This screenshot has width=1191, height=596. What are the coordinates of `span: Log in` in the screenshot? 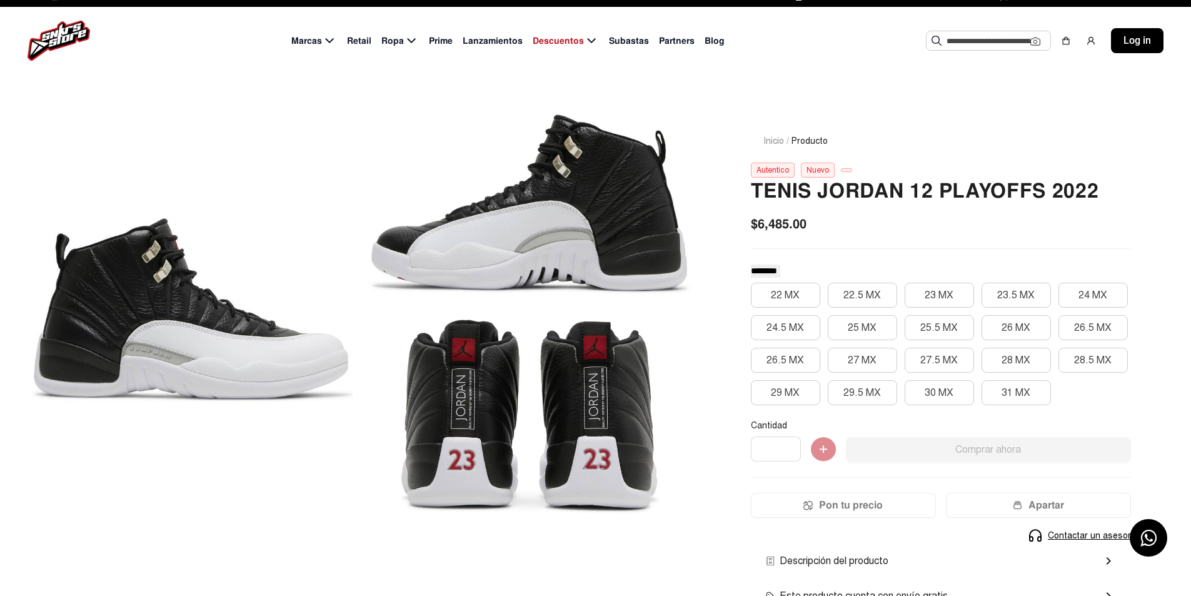 It's located at (1137, 41).